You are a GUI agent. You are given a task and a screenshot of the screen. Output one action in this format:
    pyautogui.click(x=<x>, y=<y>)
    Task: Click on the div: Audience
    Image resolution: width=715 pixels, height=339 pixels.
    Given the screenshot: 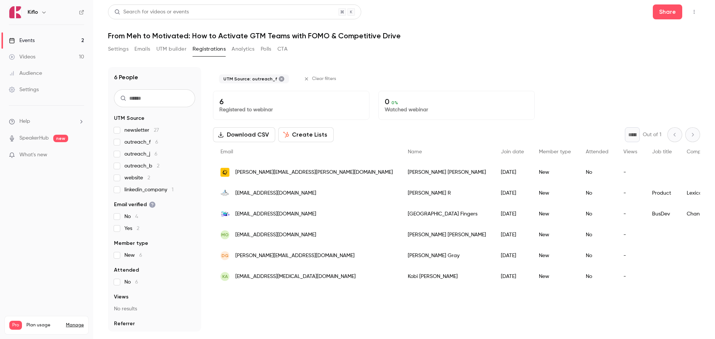 What is the action you would take?
    pyautogui.click(x=25, y=73)
    